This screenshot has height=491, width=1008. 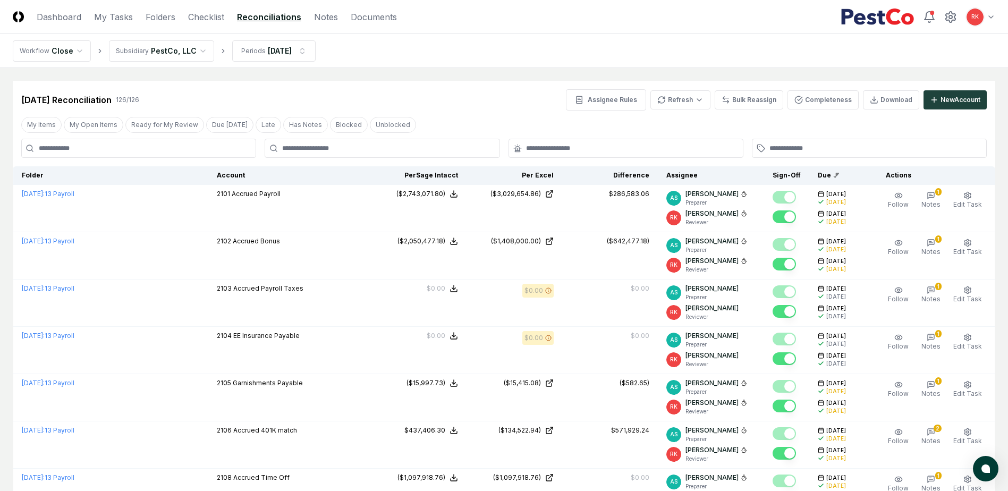 I want to click on a: Reconciliations, so click(x=269, y=17).